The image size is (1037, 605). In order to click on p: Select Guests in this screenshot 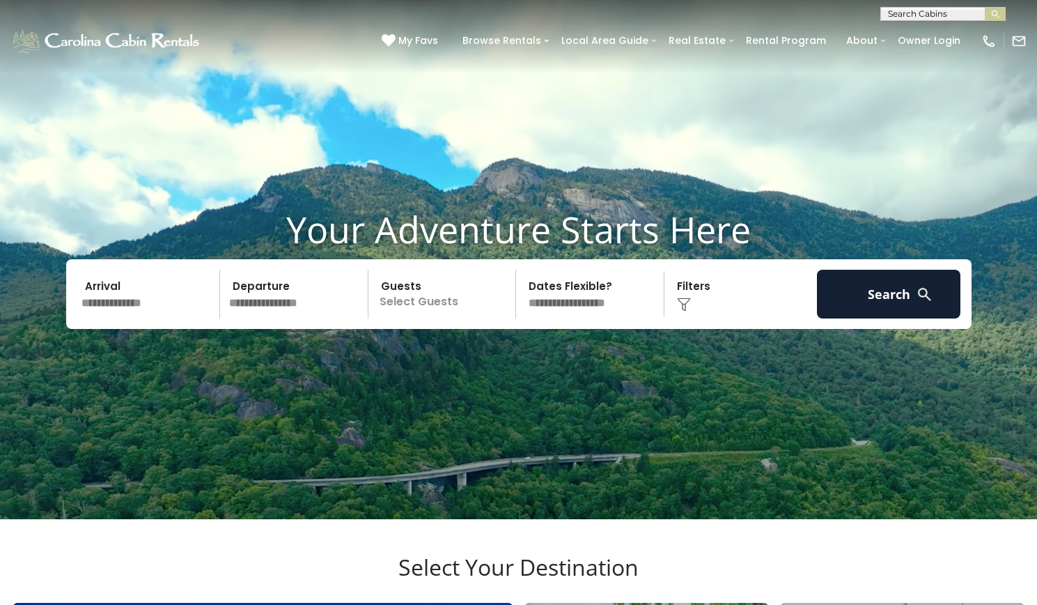, I will do `click(445, 294)`.